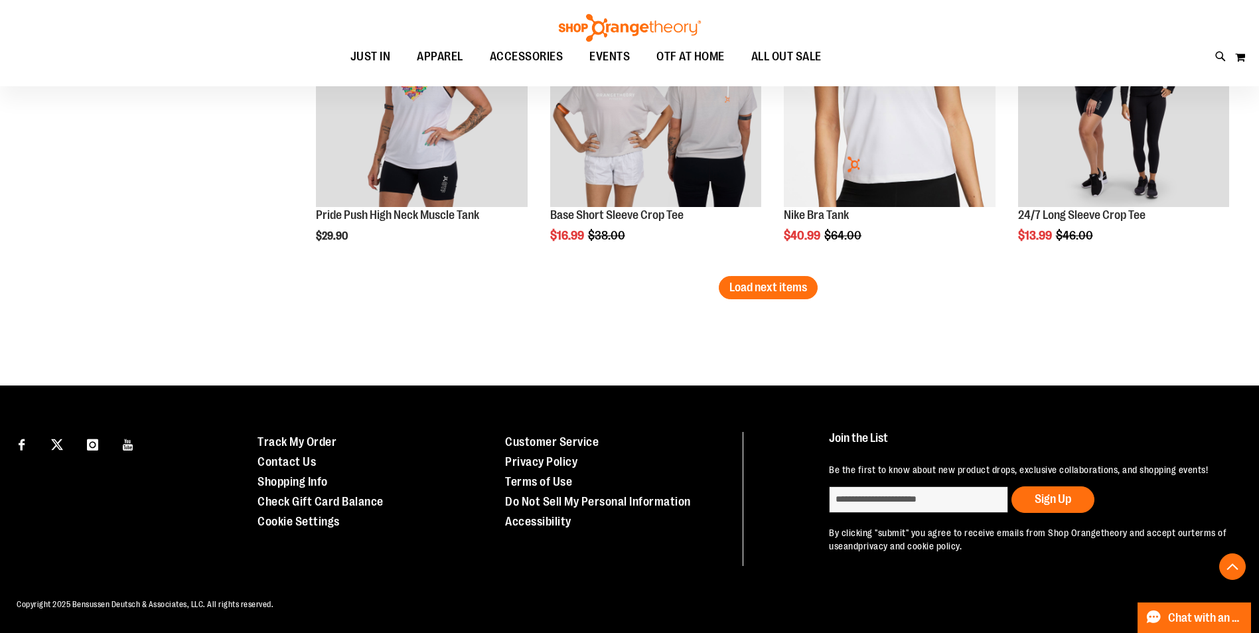 Image resolution: width=1259 pixels, height=633 pixels. What do you see at coordinates (299, 522) in the screenshot?
I see `a: Cookie Settings` at bounding box center [299, 522].